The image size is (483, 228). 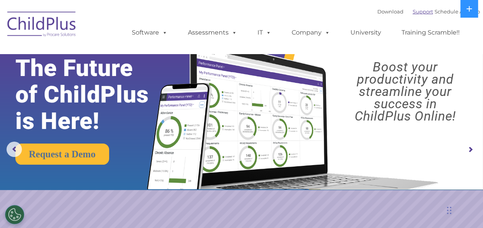 What do you see at coordinates (430, 33) in the screenshot?
I see `a: Training Scramble!!` at bounding box center [430, 33].